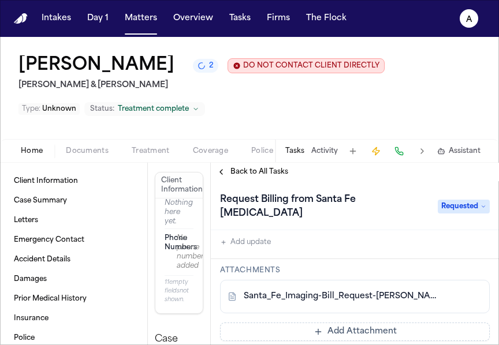  What do you see at coordinates (311, 66) in the screenshot?
I see `span: DO NOT CONTACT CLIENT DIRECTLY` at bounding box center [311, 66].